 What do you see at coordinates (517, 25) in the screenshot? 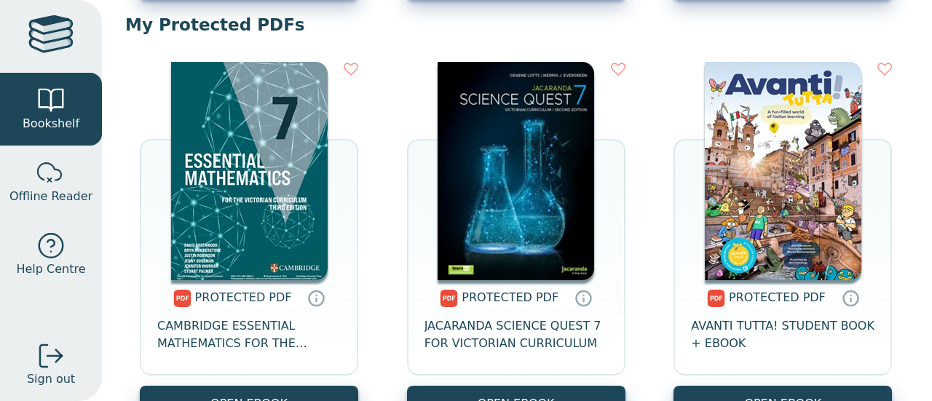
I see `p: My Protected PDFs` at bounding box center [517, 25].